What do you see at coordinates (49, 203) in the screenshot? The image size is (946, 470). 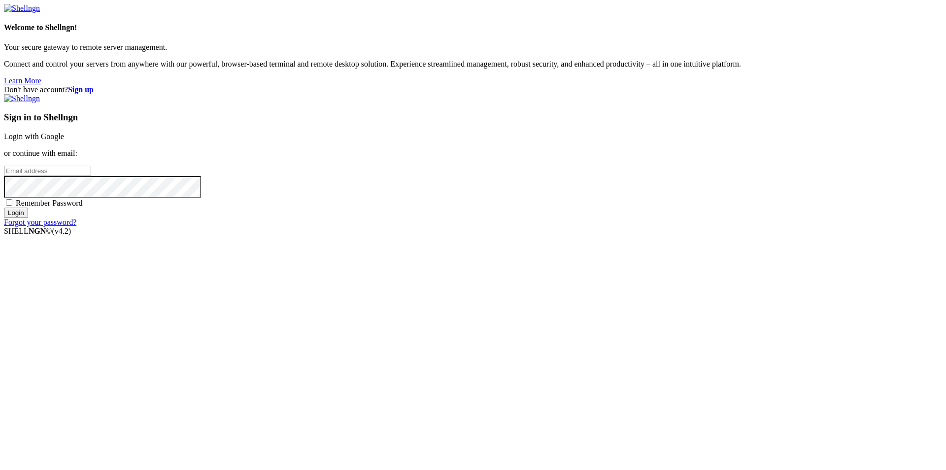 I see `span: Remember Password` at bounding box center [49, 203].